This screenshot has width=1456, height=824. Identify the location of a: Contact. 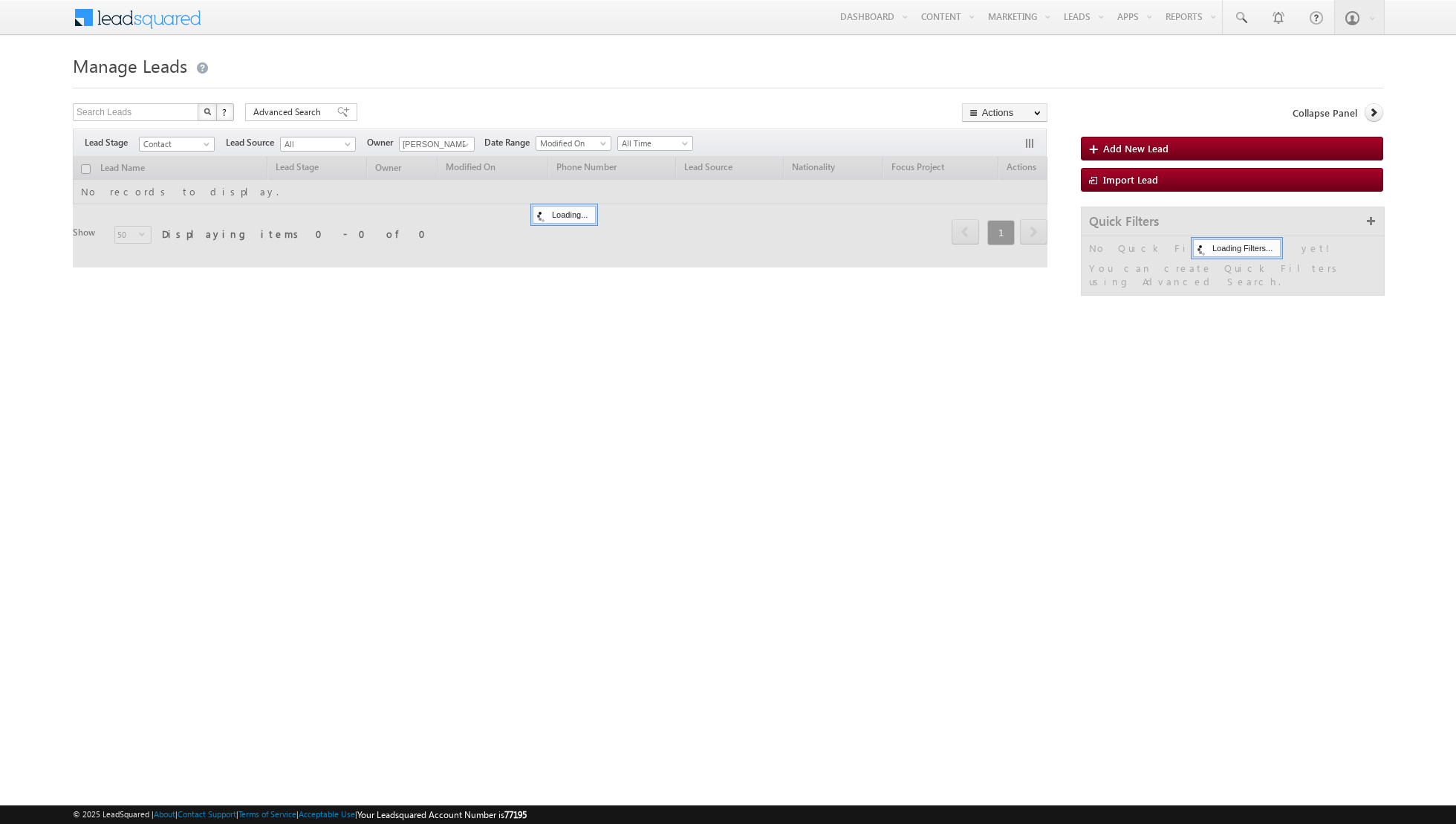
(177, 144).